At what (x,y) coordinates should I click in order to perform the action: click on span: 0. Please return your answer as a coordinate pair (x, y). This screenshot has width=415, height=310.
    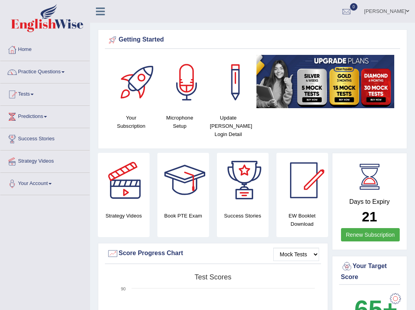
    Looking at the image, I should click on (354, 7).